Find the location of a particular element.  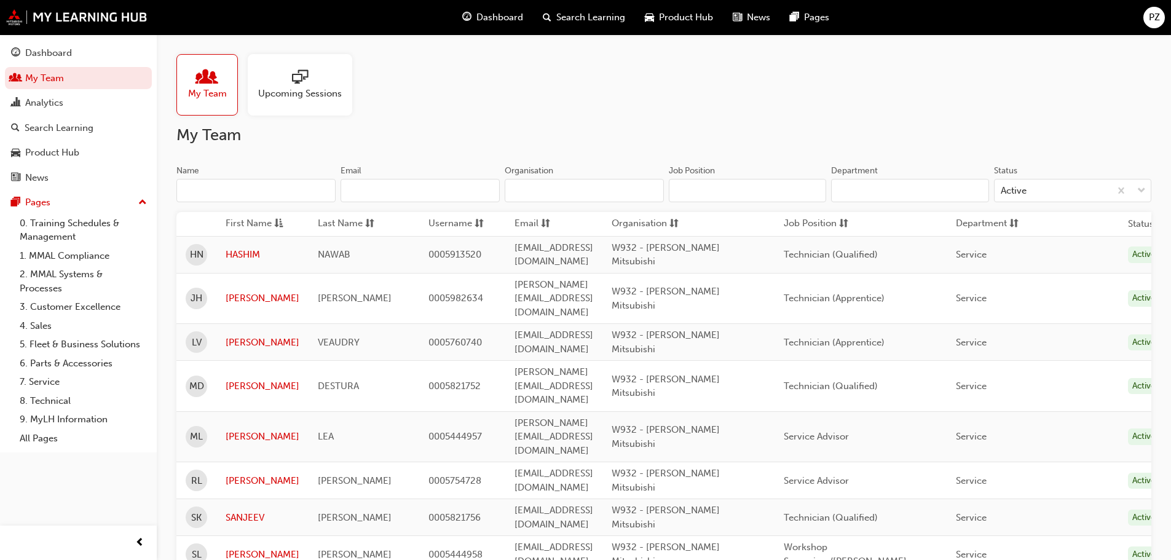

span: Upcoming Sessions is located at coordinates (300, 93).